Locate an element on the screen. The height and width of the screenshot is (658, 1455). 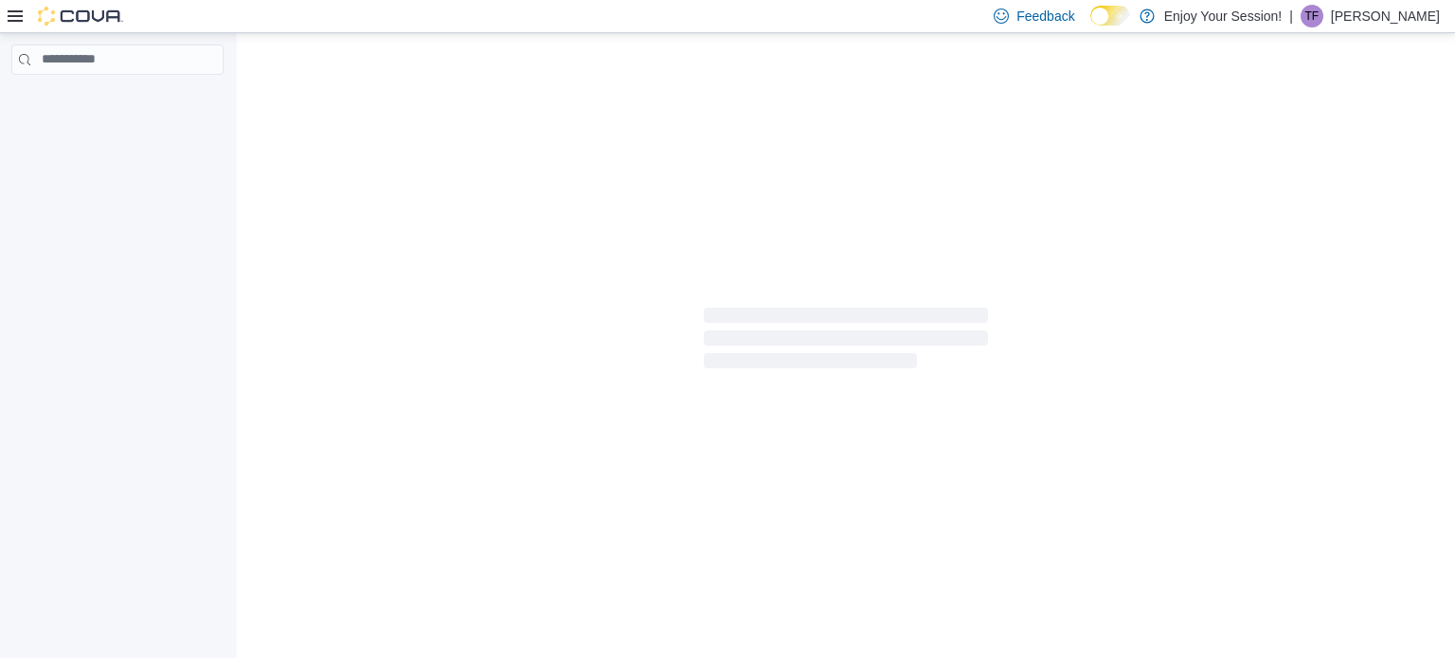
div: Toni Fournier is located at coordinates (1312, 16).